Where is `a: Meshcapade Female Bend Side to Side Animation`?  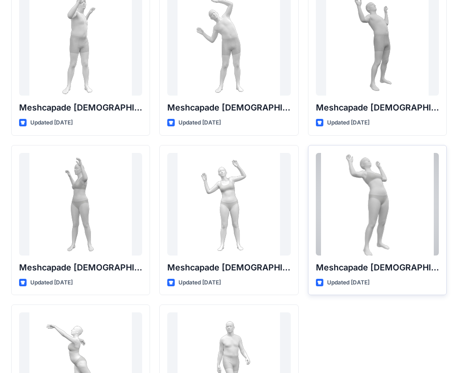
a: Meshcapade Female Bend Side to Side Animation is located at coordinates (229, 204).